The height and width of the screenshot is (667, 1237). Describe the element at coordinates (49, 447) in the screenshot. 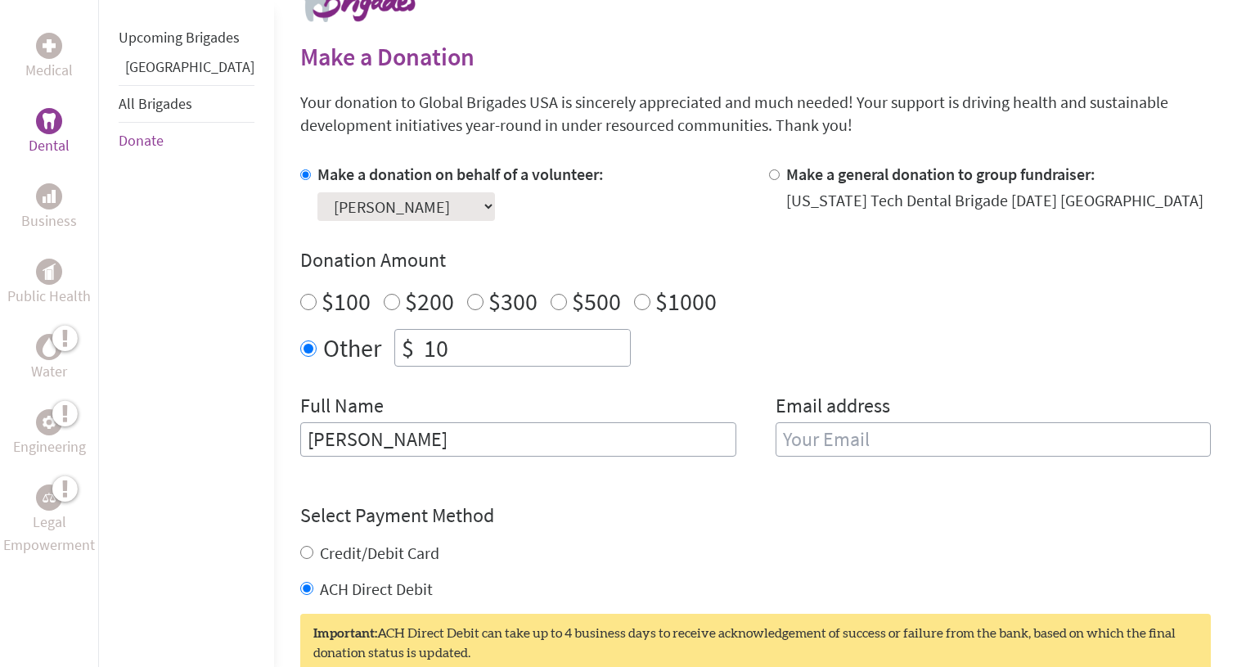

I see `p: Engineering` at that location.